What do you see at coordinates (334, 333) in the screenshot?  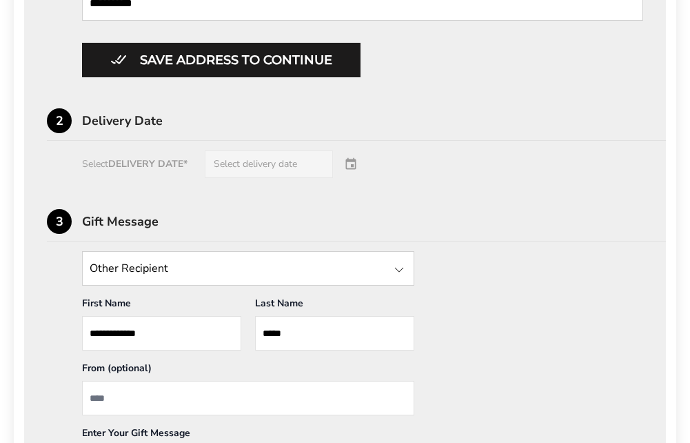 I see `input: Last Name` at bounding box center [334, 333].